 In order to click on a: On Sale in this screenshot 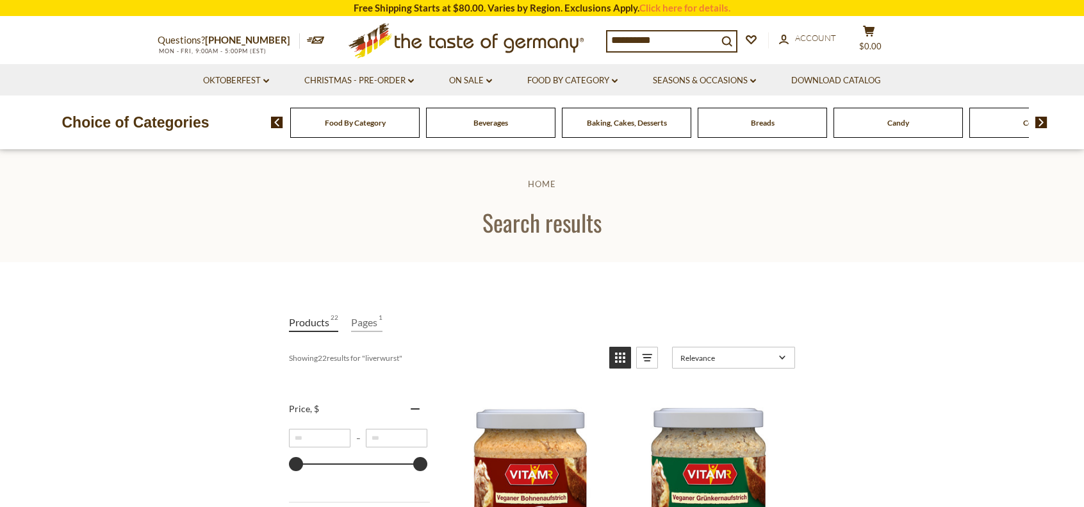, I will do `click(470, 81)`.